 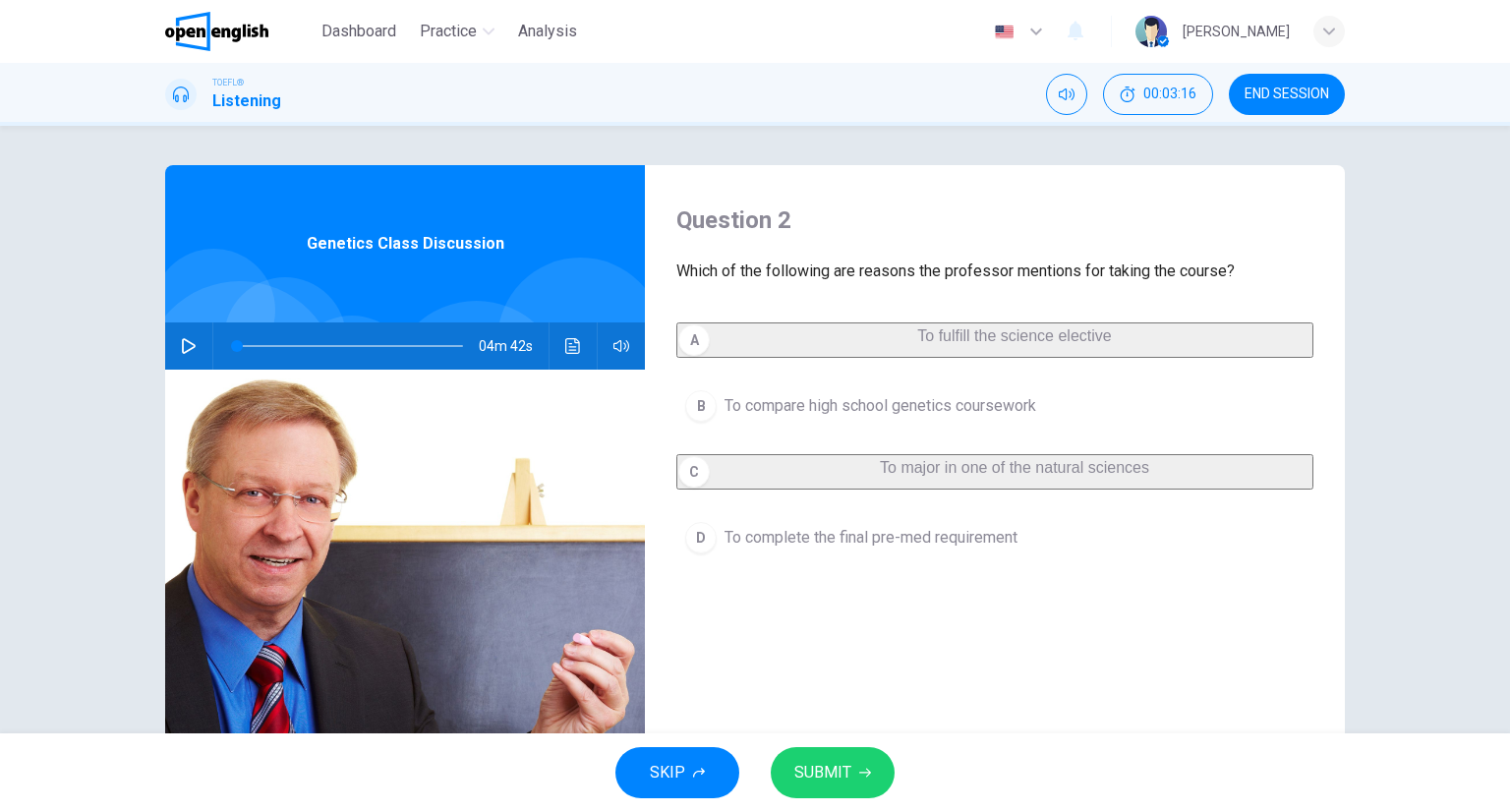 I want to click on div: Hide, so click(x=1158, y=94).